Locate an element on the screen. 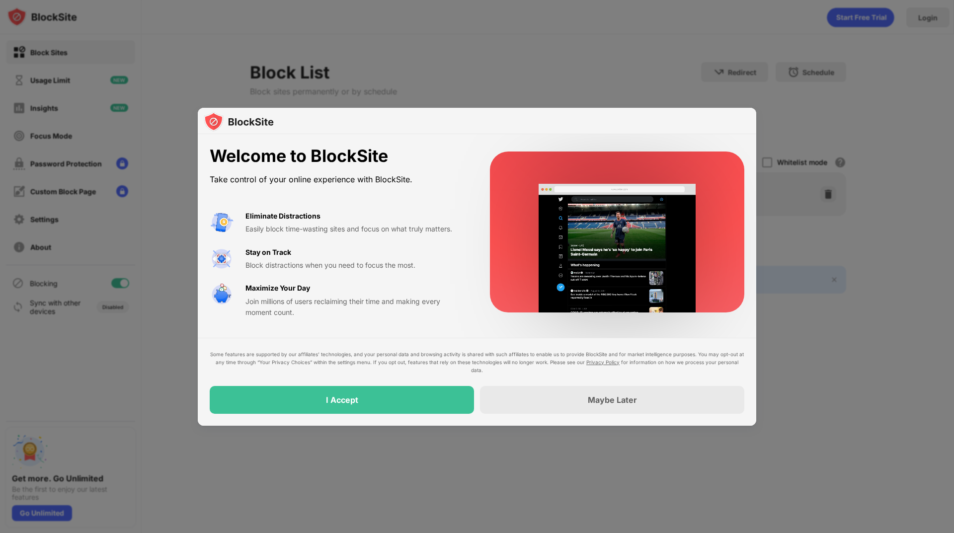  img: value-avoid-distractions.svg is located at coordinates (222, 223).